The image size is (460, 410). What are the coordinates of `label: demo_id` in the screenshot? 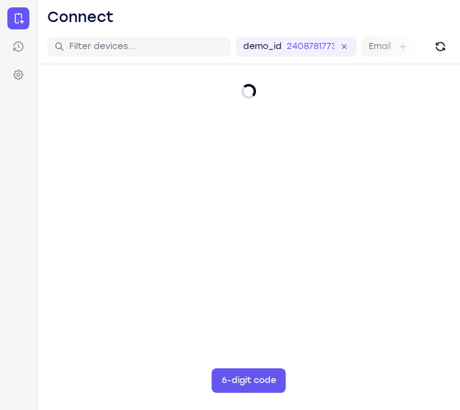 It's located at (262, 47).